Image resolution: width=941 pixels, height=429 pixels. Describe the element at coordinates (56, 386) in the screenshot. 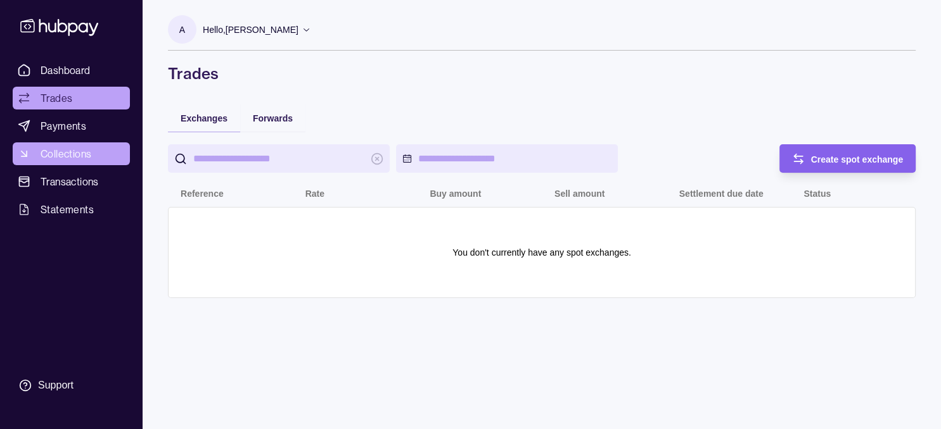

I see `div: Support` at that location.